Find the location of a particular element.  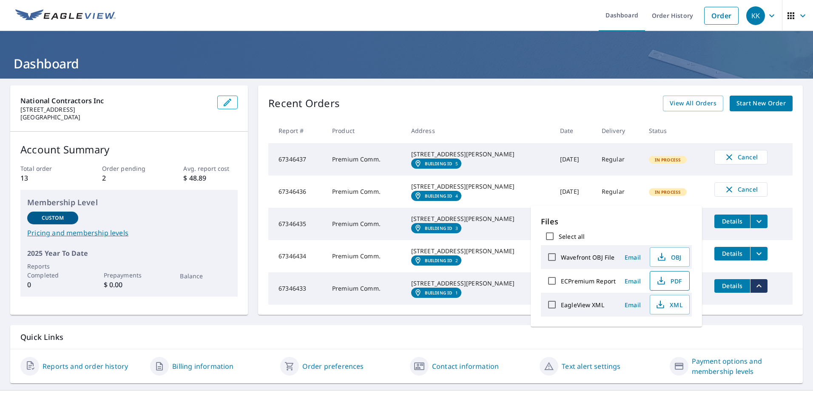

button: detailsBtn-67346434 is located at coordinates (732, 254).